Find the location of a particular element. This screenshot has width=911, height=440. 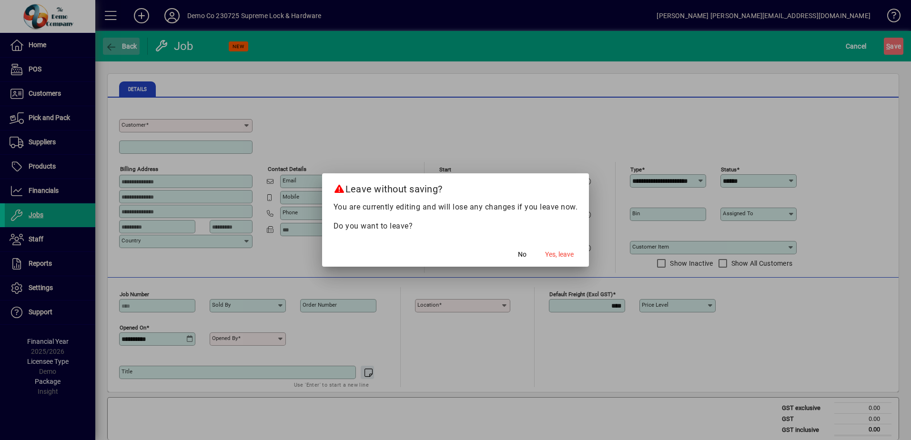

button: Yes, leave is located at coordinates (559, 254).